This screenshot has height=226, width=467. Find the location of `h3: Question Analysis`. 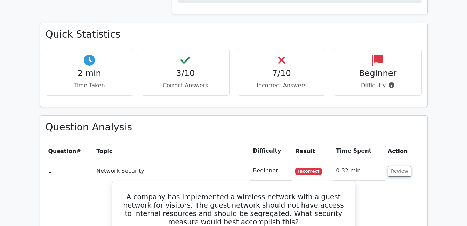

h3: Question Analysis is located at coordinates (234, 127).